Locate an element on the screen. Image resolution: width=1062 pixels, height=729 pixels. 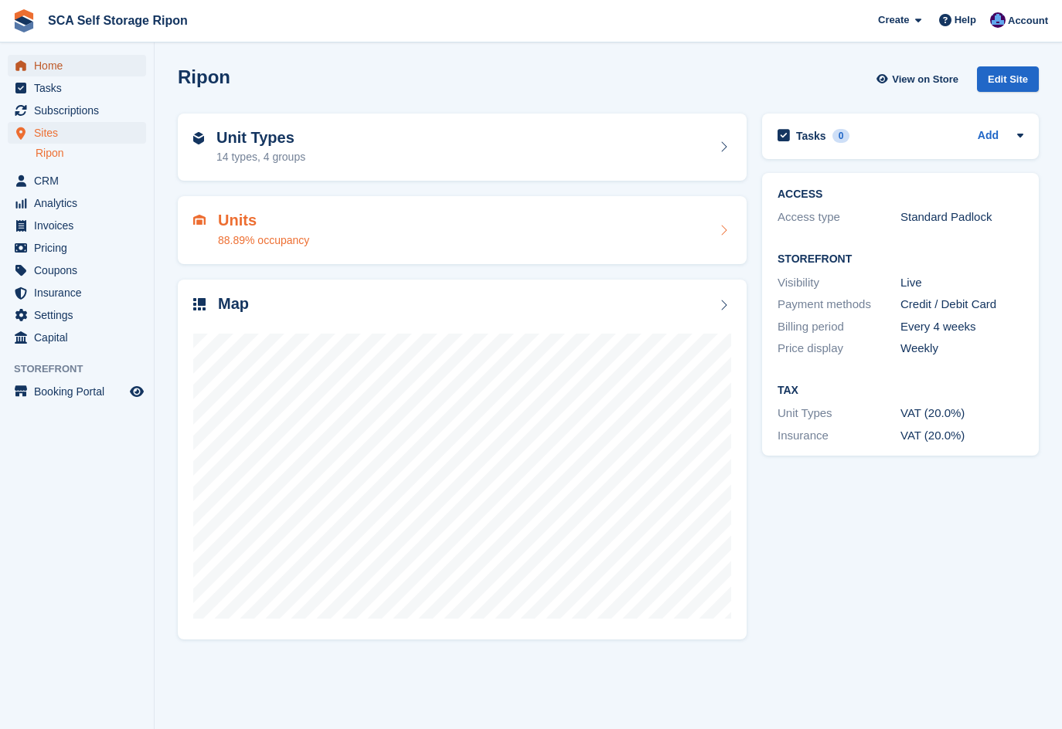
span: Coupons is located at coordinates (80, 270).